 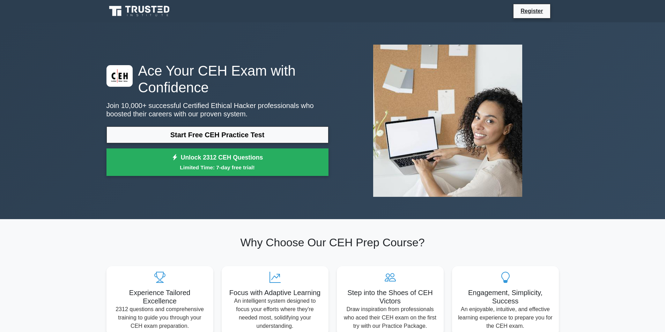 What do you see at coordinates (531, 11) in the screenshot?
I see `a: Register` at bounding box center [531, 11].